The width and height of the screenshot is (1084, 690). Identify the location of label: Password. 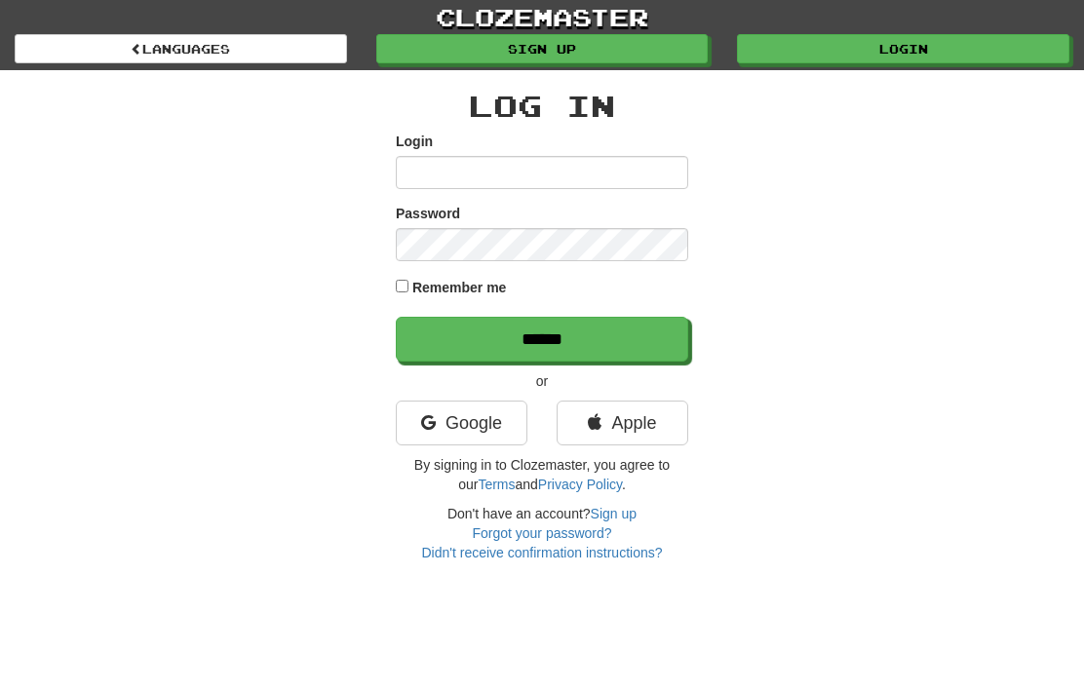
(428, 214).